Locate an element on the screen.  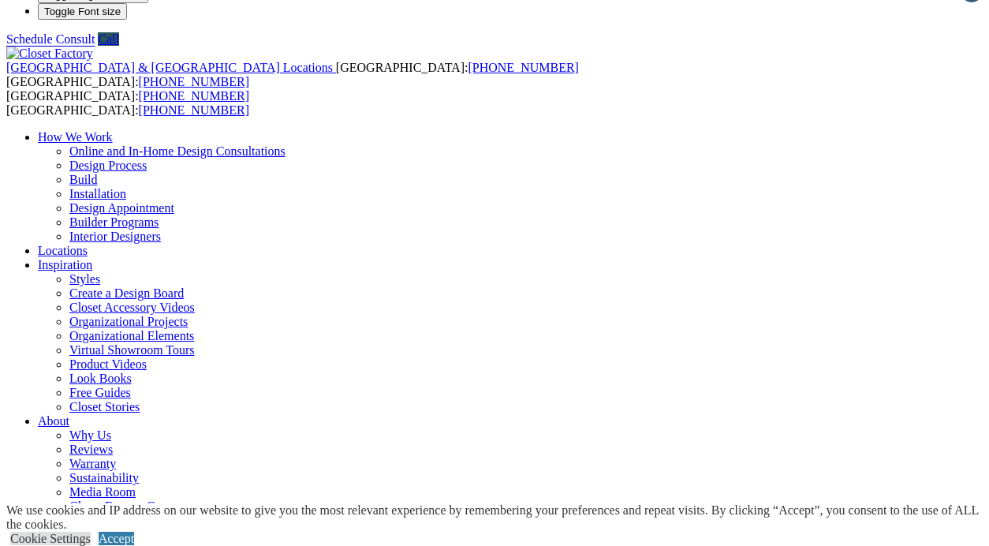
a: About is located at coordinates (54, 420).